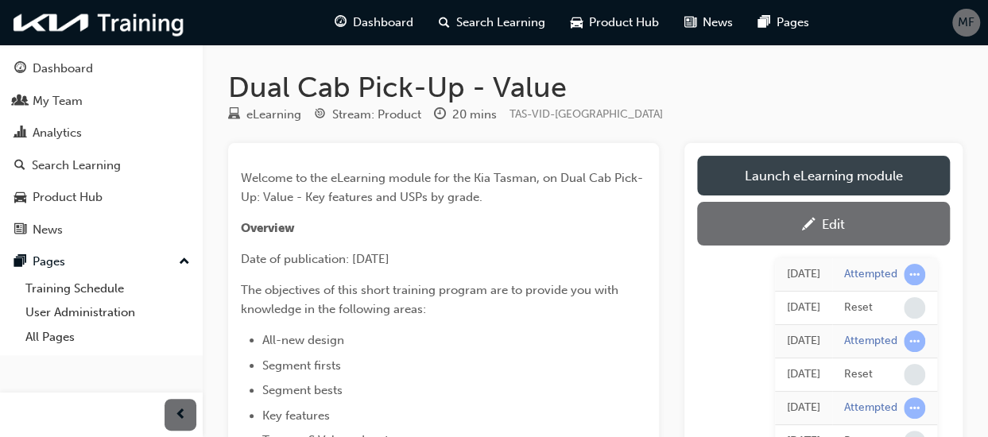 This screenshot has height=437, width=988. Describe the element at coordinates (439, 115) in the screenshot. I see `span: clock-icon` at that location.